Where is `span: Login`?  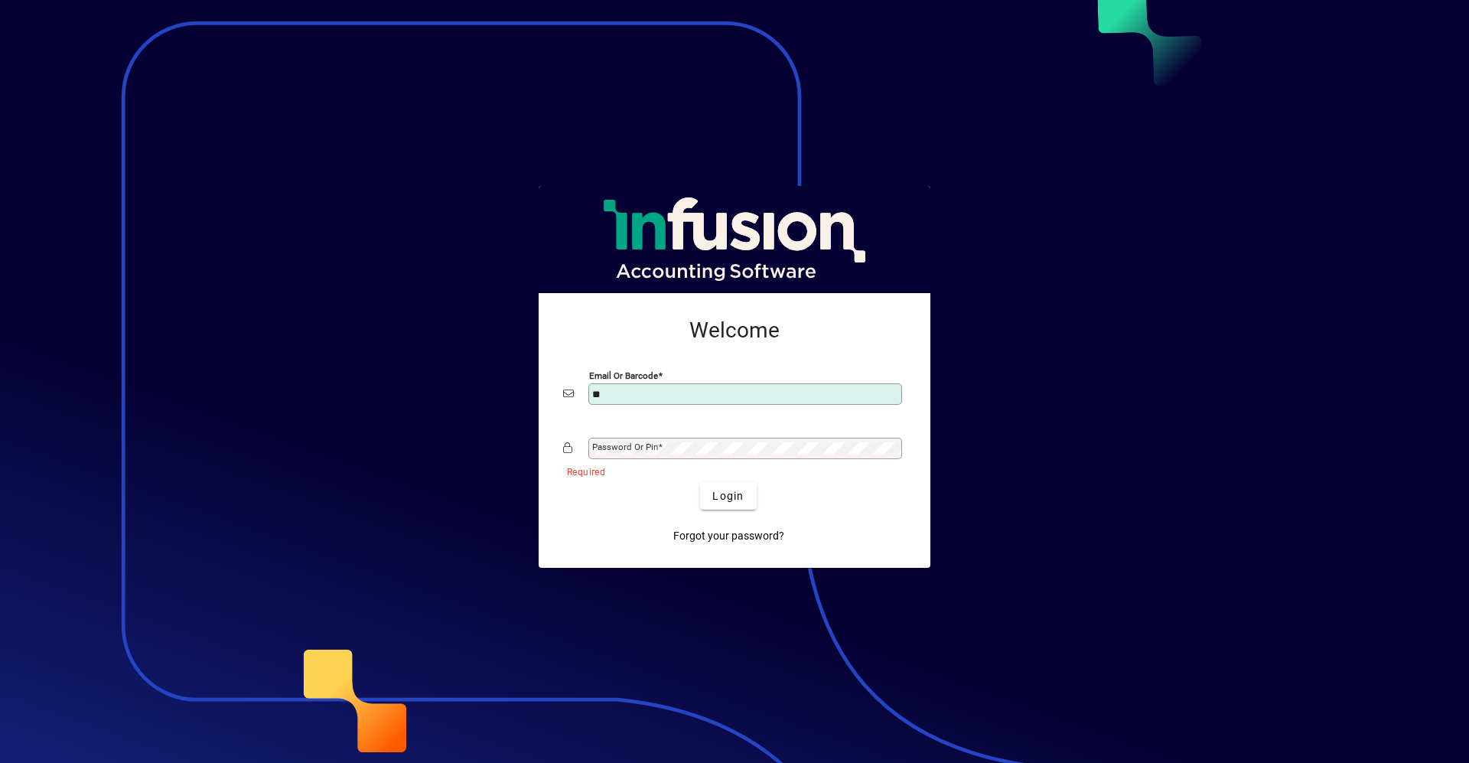 span: Login is located at coordinates (728, 496).